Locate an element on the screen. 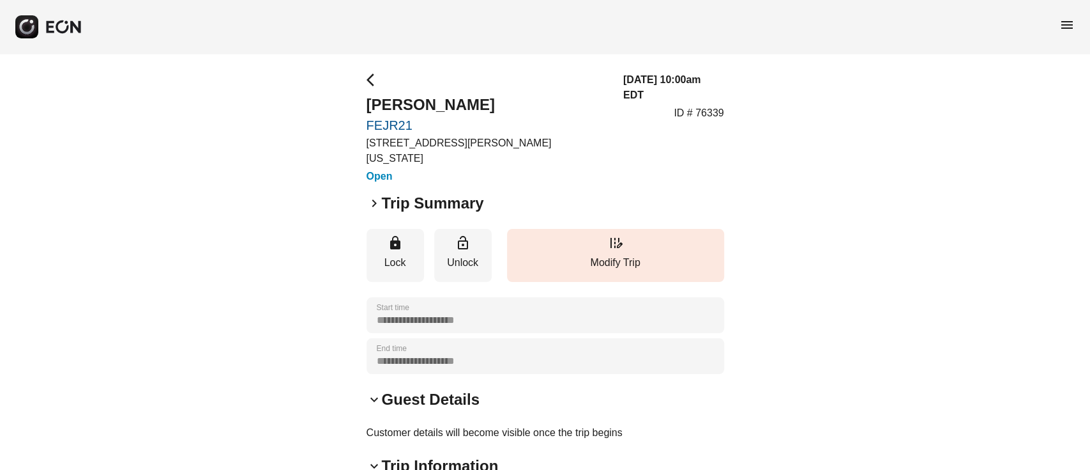 This screenshot has width=1090, height=470. h2: Trip Summary is located at coordinates (433, 203).